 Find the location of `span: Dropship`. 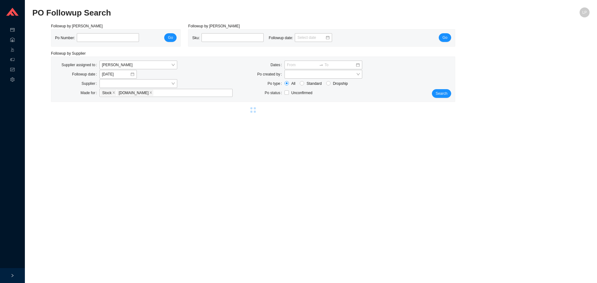

span: Dropship is located at coordinates (341, 84).